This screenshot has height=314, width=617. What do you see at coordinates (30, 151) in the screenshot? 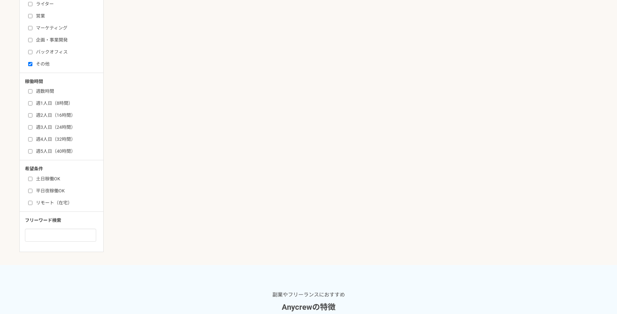
I see `input: 週5人日（40時間）` at bounding box center [30, 151].